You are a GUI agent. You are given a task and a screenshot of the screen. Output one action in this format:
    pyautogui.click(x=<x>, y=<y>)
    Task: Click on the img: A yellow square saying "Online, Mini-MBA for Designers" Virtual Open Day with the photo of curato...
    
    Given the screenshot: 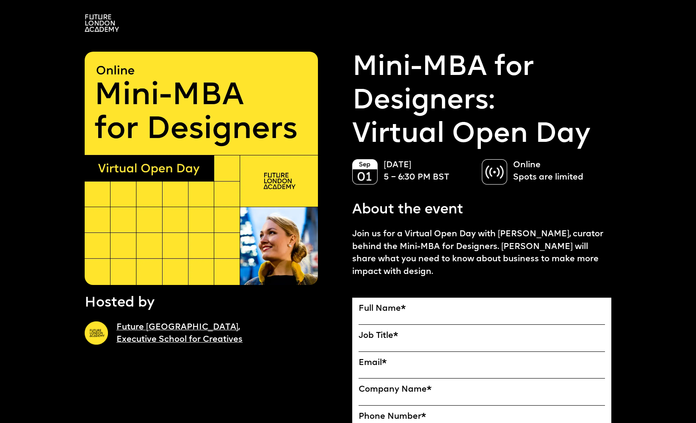 What is the action you would take?
    pyautogui.click(x=201, y=168)
    